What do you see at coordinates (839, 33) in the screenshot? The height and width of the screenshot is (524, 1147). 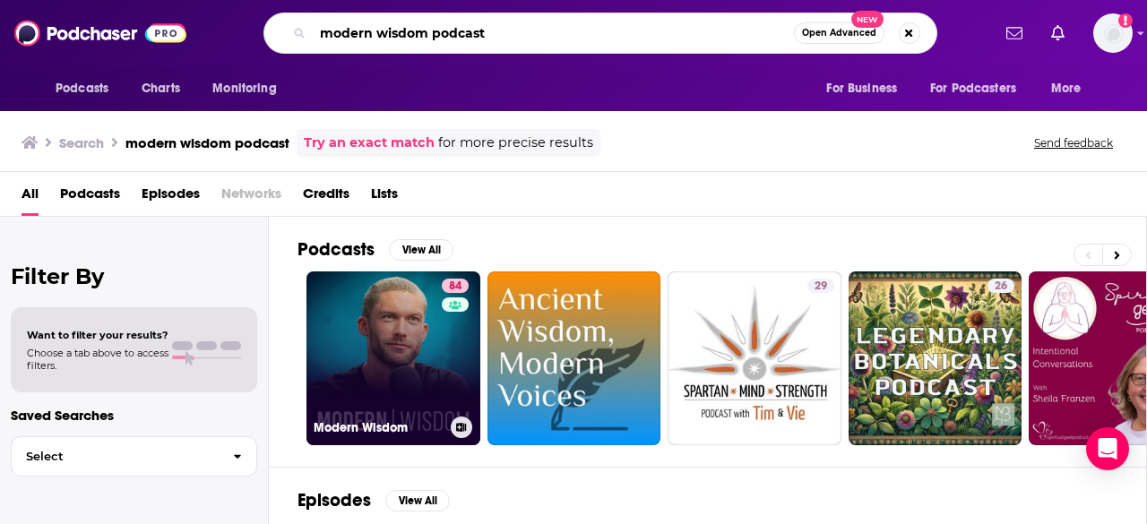 I see `span: Open Advanced` at bounding box center [839, 33].